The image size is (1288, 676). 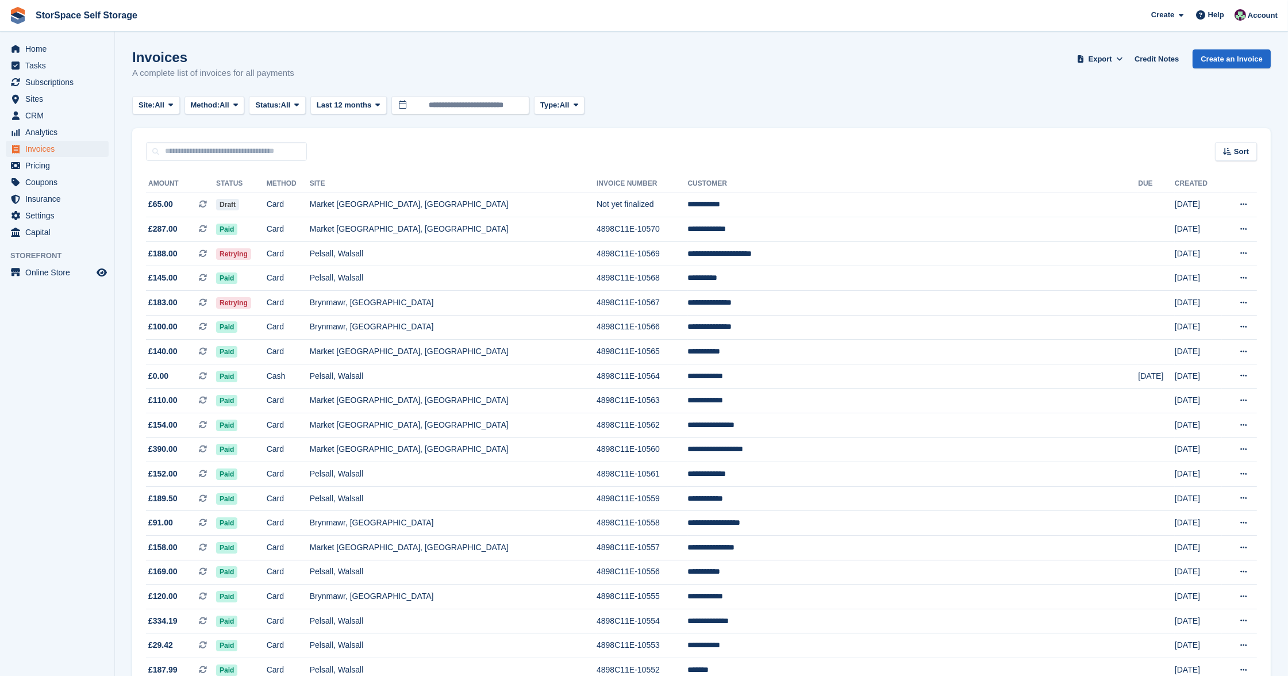 I want to click on a: Preview store, so click(x=102, y=273).